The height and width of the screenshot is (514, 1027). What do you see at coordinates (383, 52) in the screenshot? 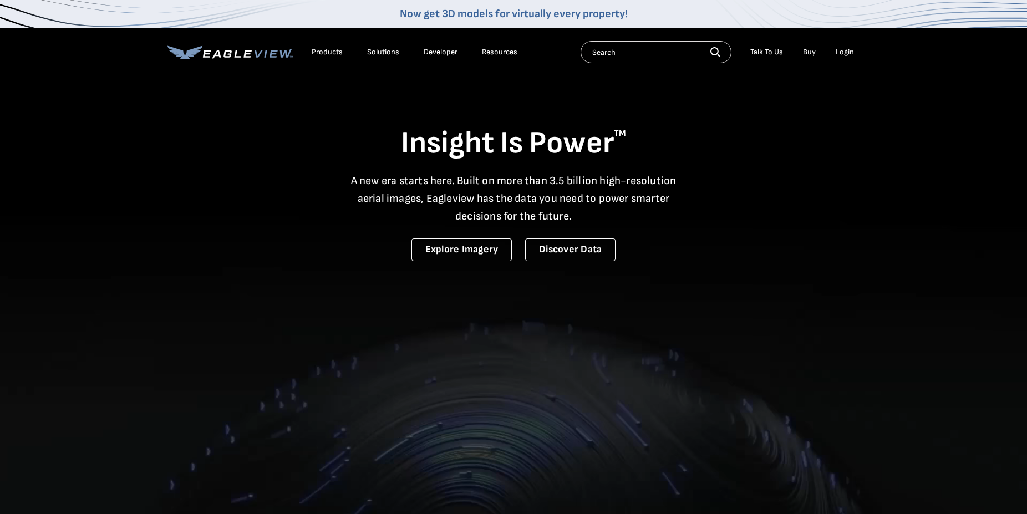
I see `div: Solutions` at bounding box center [383, 52].